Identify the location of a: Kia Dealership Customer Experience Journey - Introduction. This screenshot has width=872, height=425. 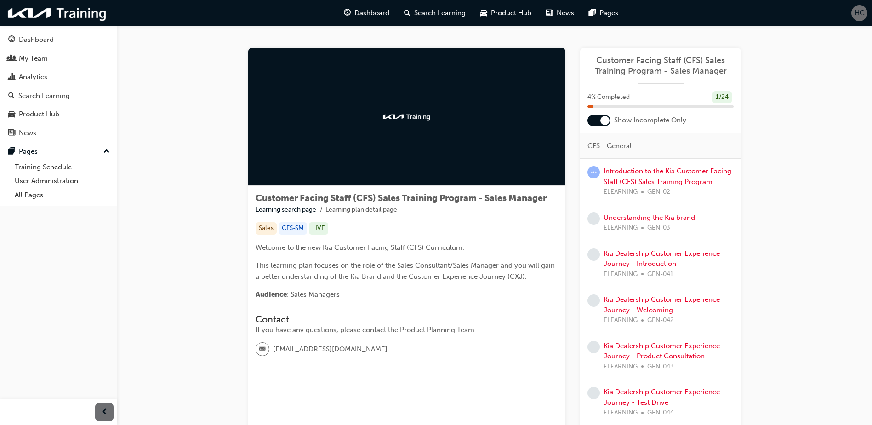
(661, 258).